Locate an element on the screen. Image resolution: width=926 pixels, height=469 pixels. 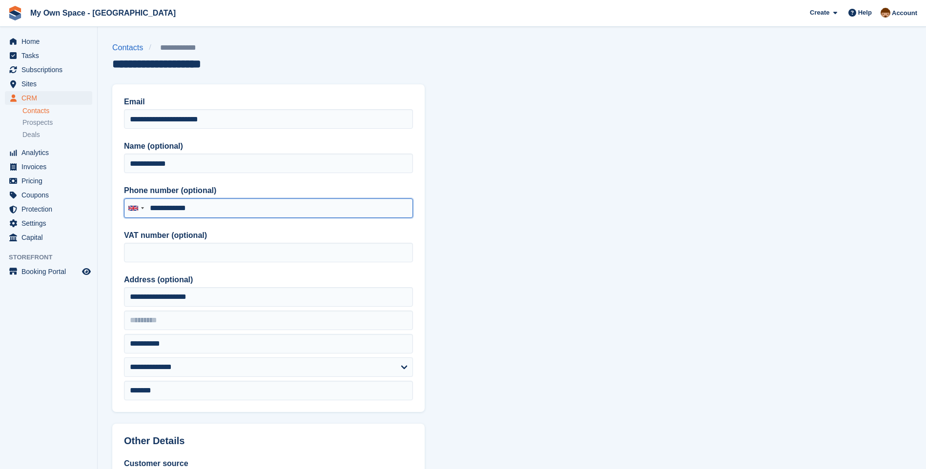
span: Invoices is located at coordinates (51, 167).